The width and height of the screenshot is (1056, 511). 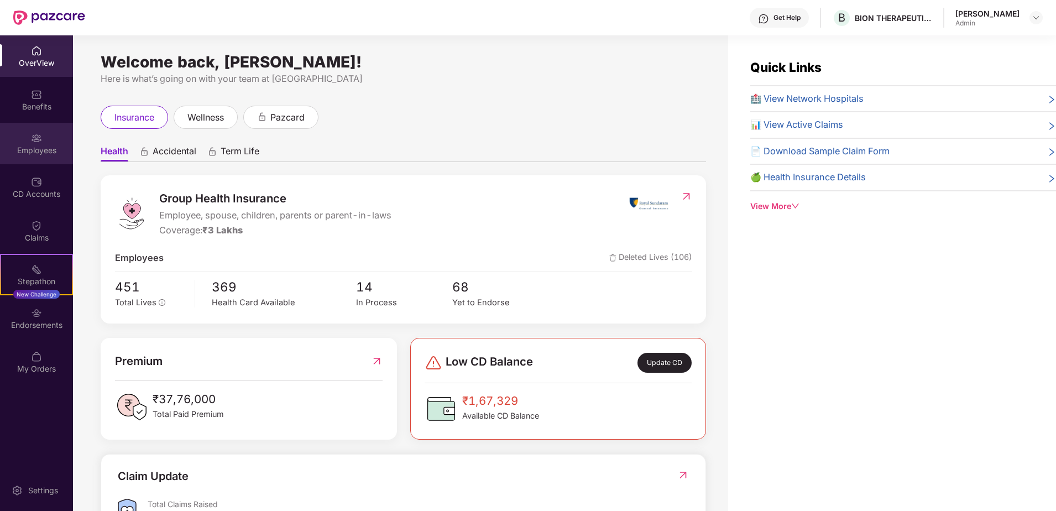 I want to click on span: pazcard, so click(x=287, y=117).